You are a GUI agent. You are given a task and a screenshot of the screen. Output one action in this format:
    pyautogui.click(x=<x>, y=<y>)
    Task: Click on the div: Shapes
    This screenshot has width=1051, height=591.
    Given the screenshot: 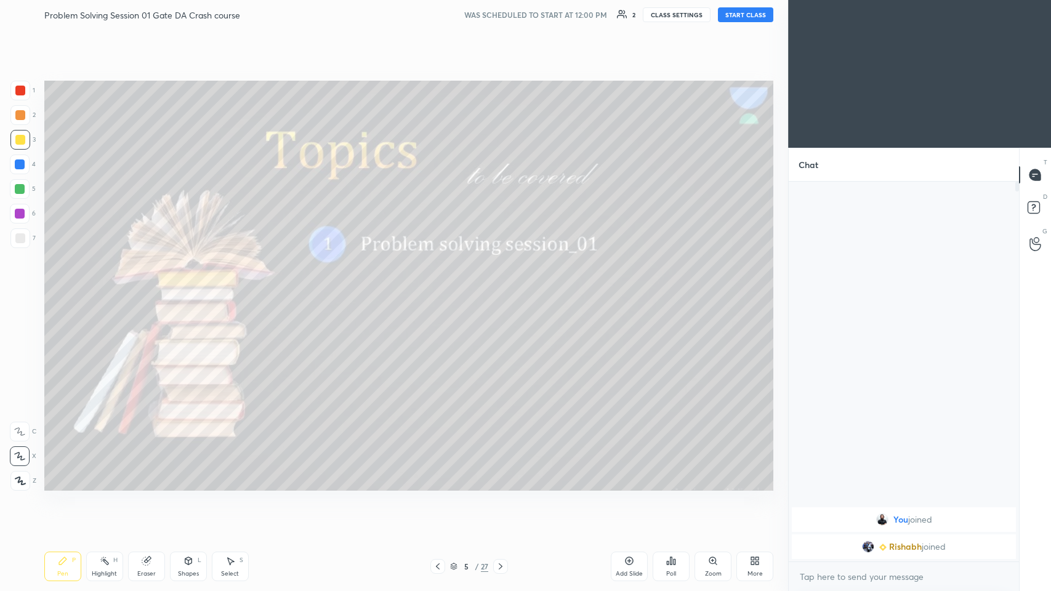 What is the action you would take?
    pyautogui.click(x=188, y=574)
    